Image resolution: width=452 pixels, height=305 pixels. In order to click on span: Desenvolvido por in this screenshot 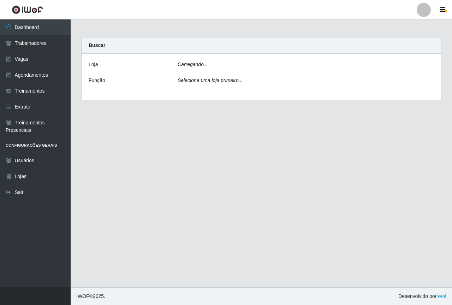, I will do `click(422, 296)`.